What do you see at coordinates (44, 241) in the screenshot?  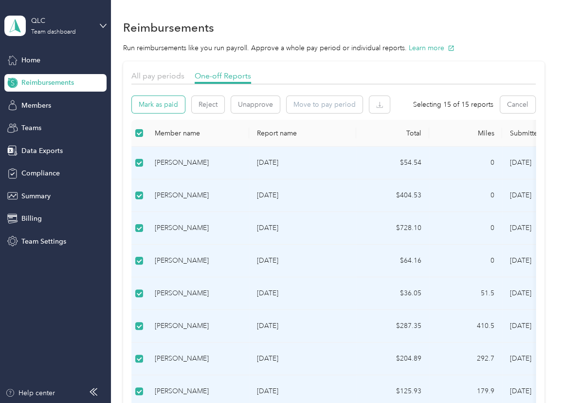 I see `span: Team Settings` at bounding box center [44, 241].